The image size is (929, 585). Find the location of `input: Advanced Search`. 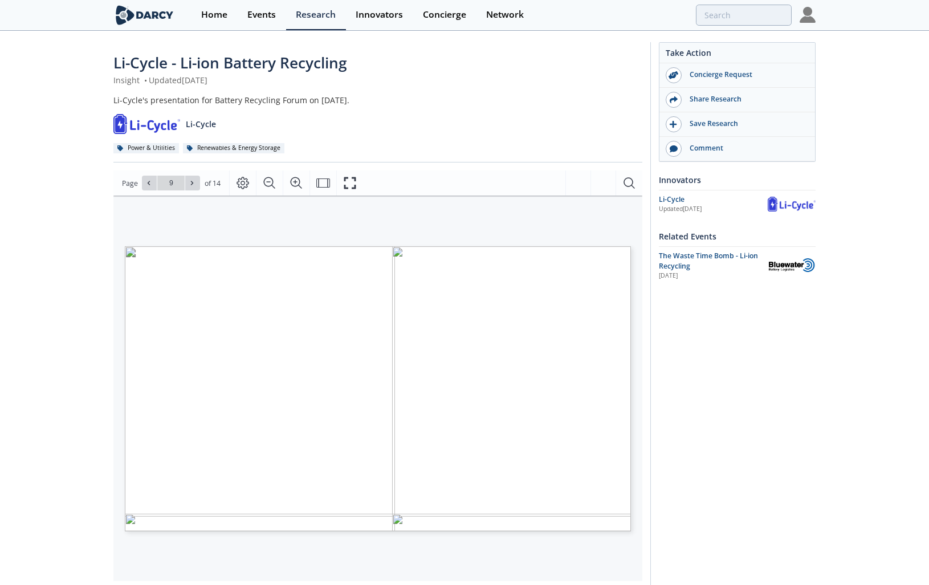

input: Advanced Search is located at coordinates (744, 15).